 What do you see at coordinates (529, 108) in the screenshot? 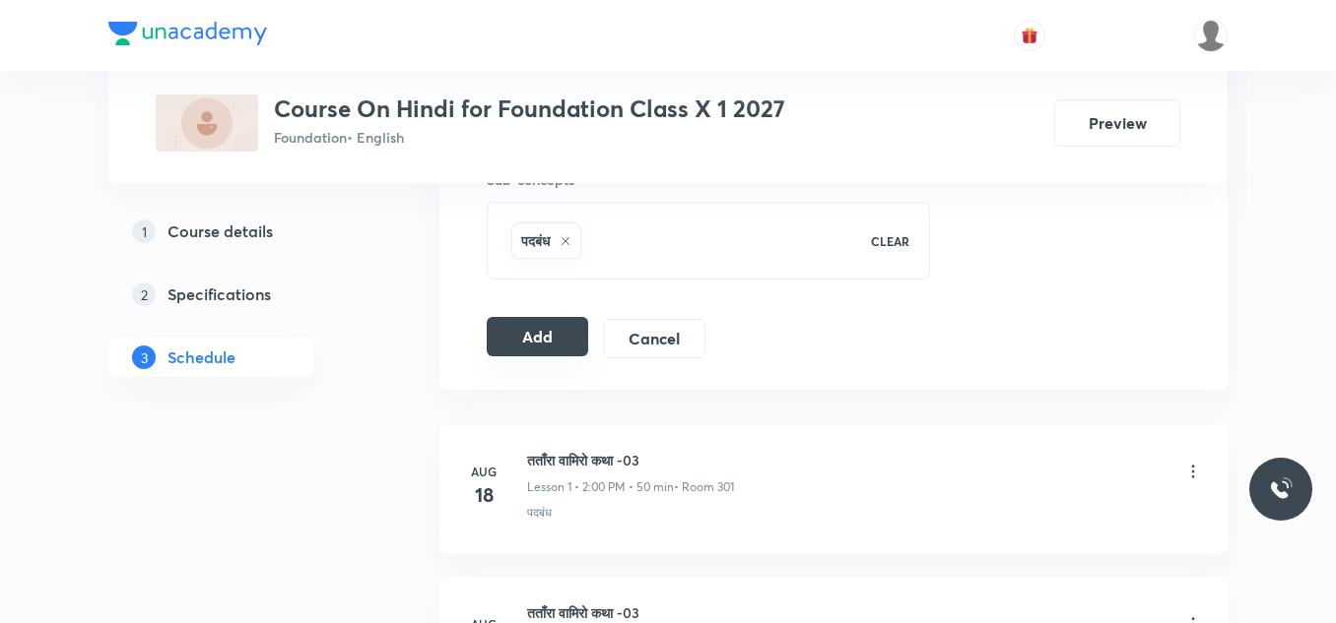
I see `h3: Course On Hindi for Foundation Class X 1 2027` at bounding box center [529, 108].